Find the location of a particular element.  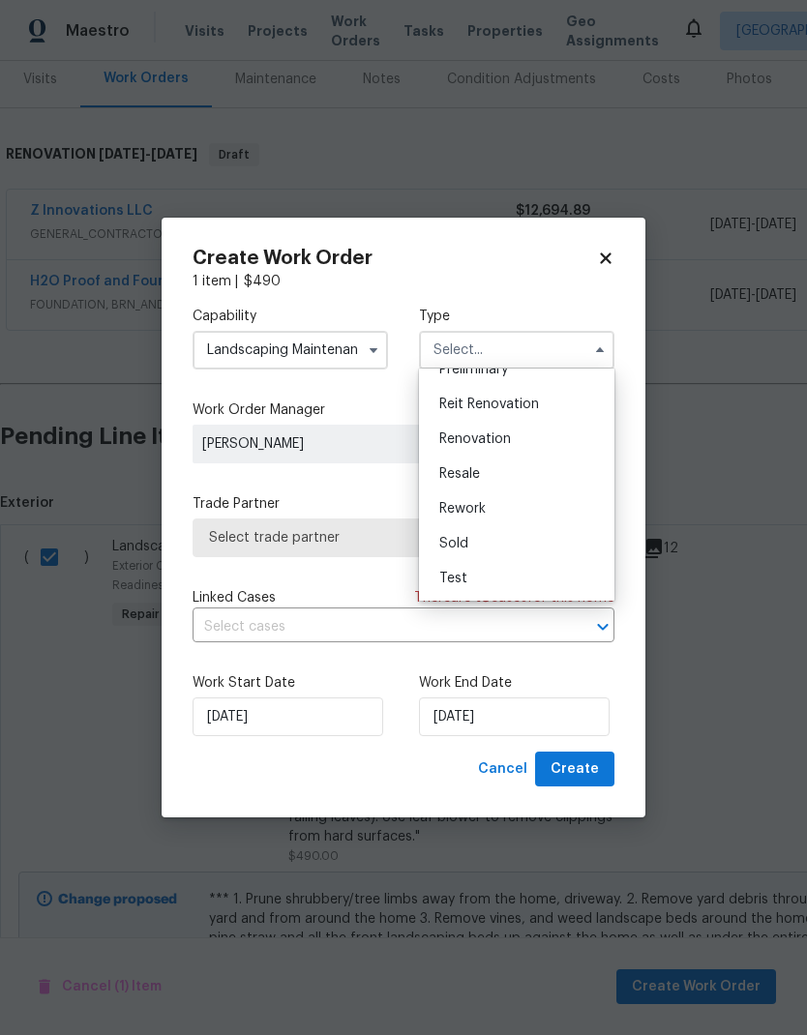

span: Preliminary is located at coordinates (473, 369).